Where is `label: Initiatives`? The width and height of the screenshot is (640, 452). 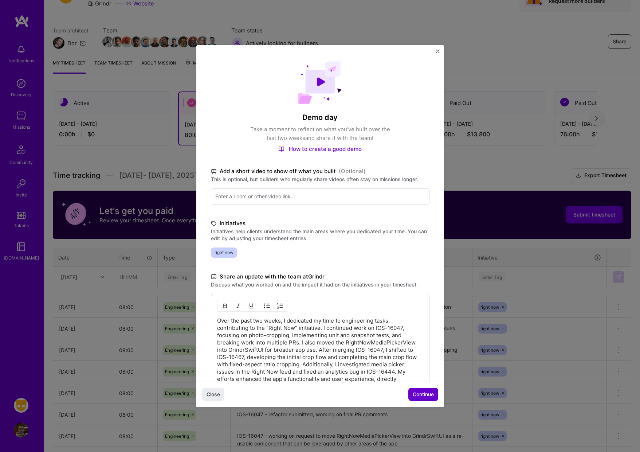
label: Initiatives is located at coordinates (320, 223).